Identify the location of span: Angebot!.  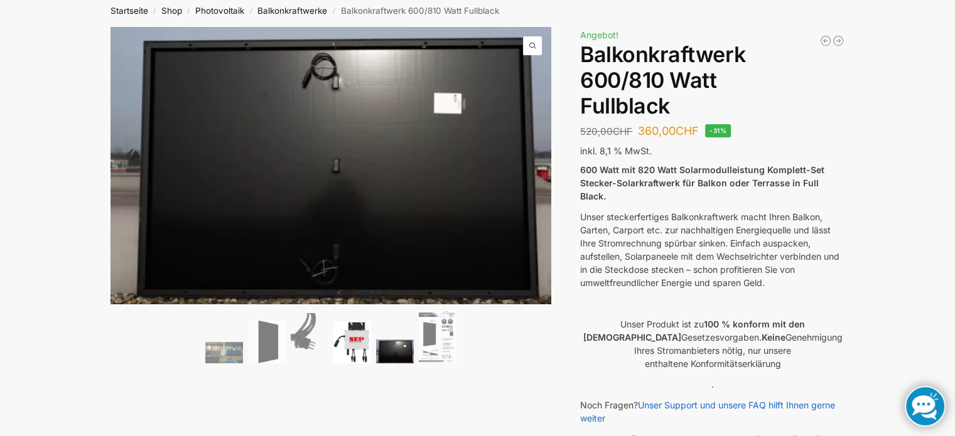
(599, 35).